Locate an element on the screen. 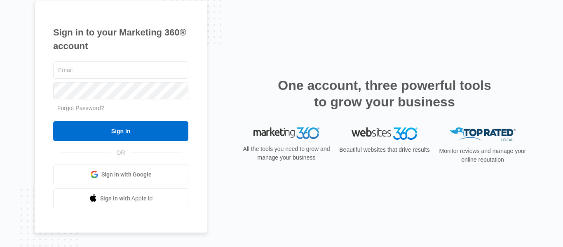  p: Monitor reviews and manage your online reputation is located at coordinates (483, 155).